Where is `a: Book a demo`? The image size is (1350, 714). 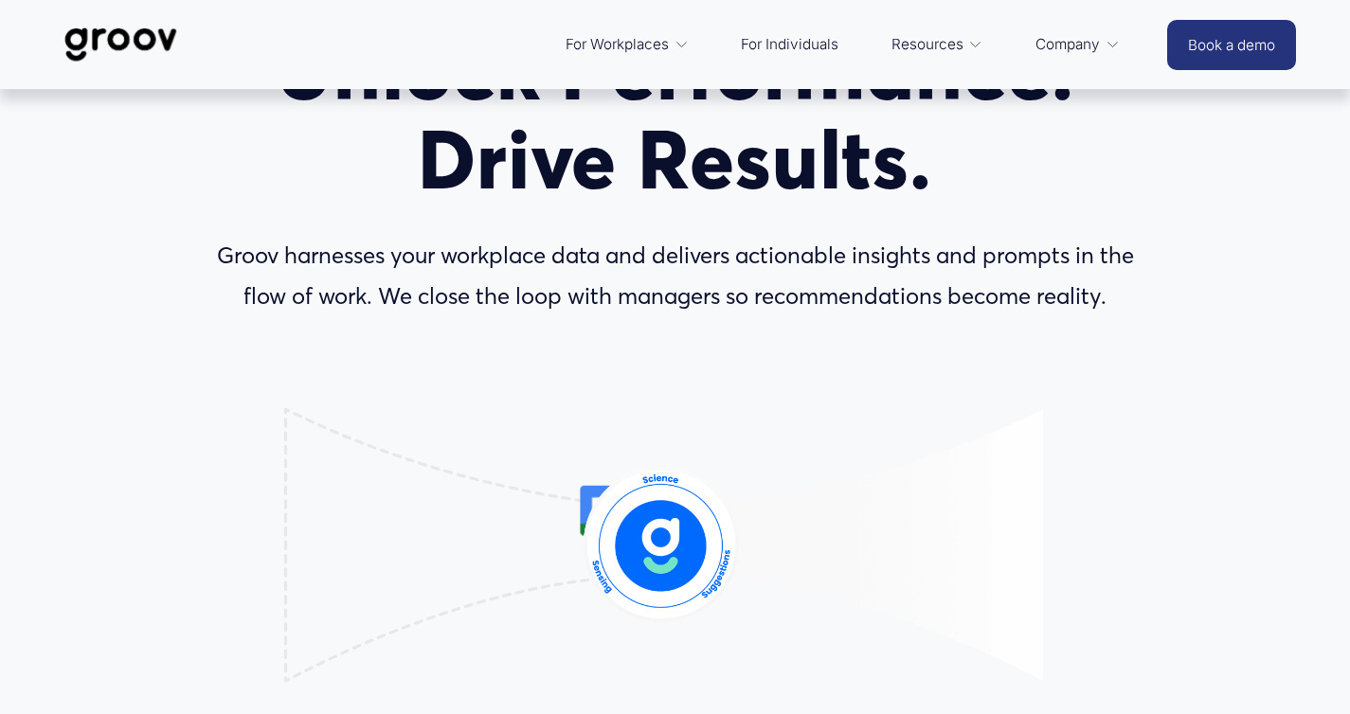 a: Book a demo is located at coordinates (1232, 45).